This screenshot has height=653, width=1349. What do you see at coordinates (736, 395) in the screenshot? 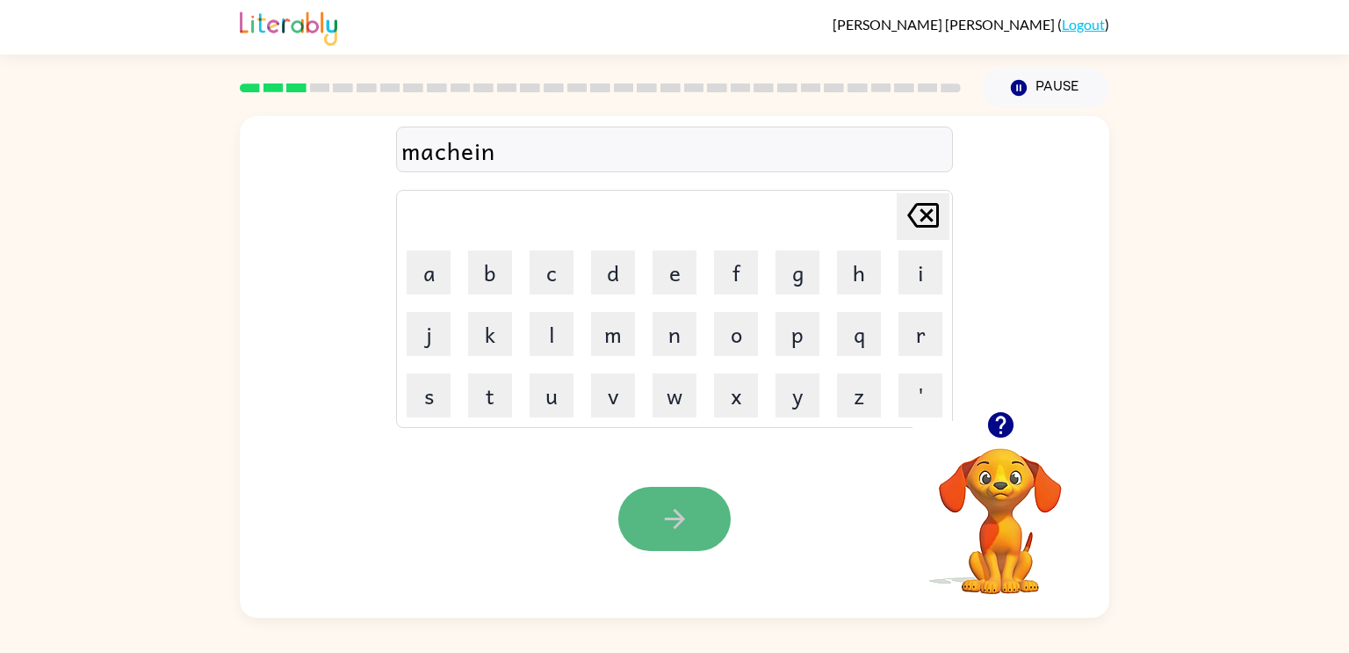
I see `button: x` at bounding box center [736, 395].